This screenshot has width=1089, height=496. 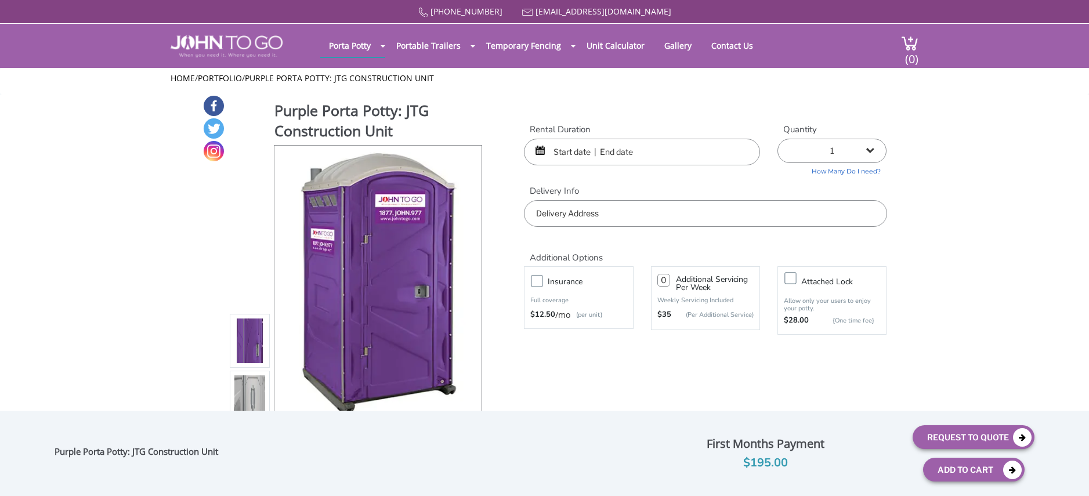 What do you see at coordinates (214, 151) in the screenshot?
I see `a: Instagram` at bounding box center [214, 151].